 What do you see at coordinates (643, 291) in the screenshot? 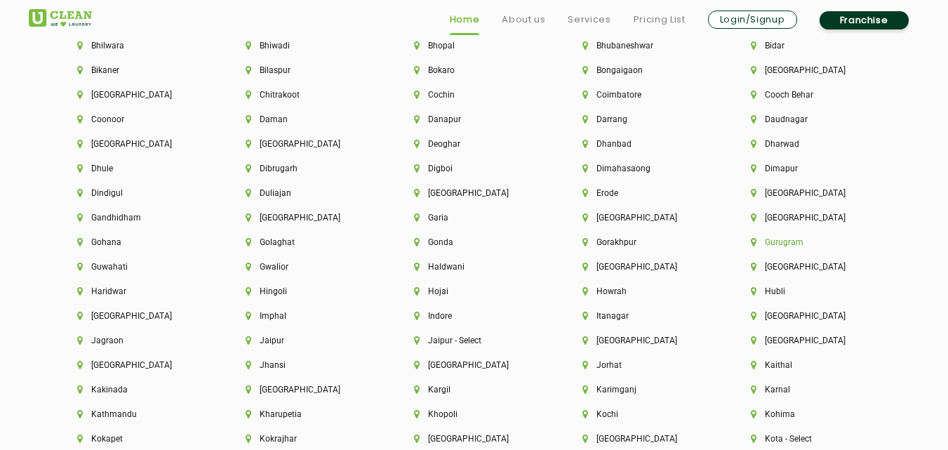
I see `li: Howrah` at bounding box center [643, 291].